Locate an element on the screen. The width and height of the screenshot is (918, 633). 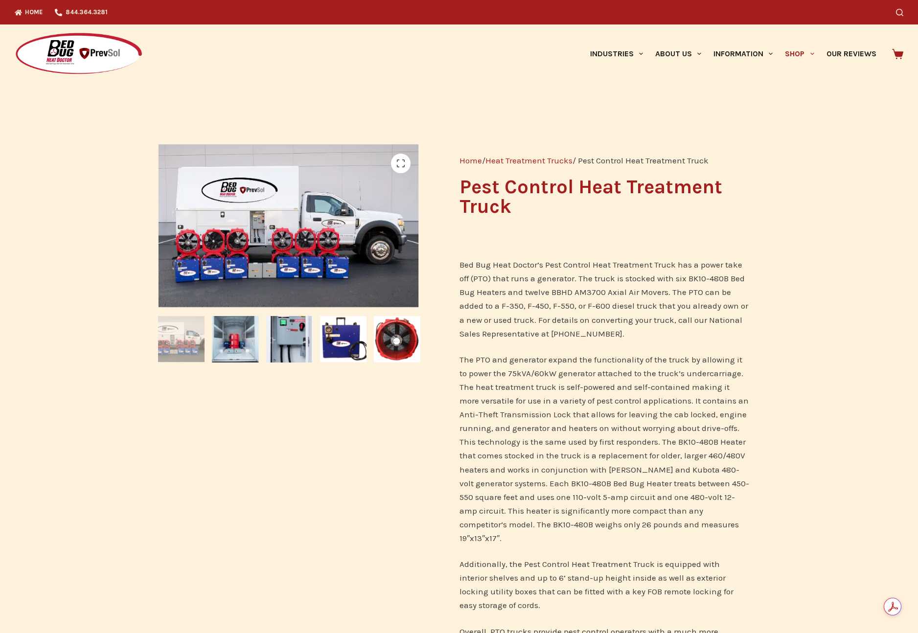
img: AM3700 High Temperature Axial Air Mover for bed bug heat treatment is located at coordinates (397, 339).